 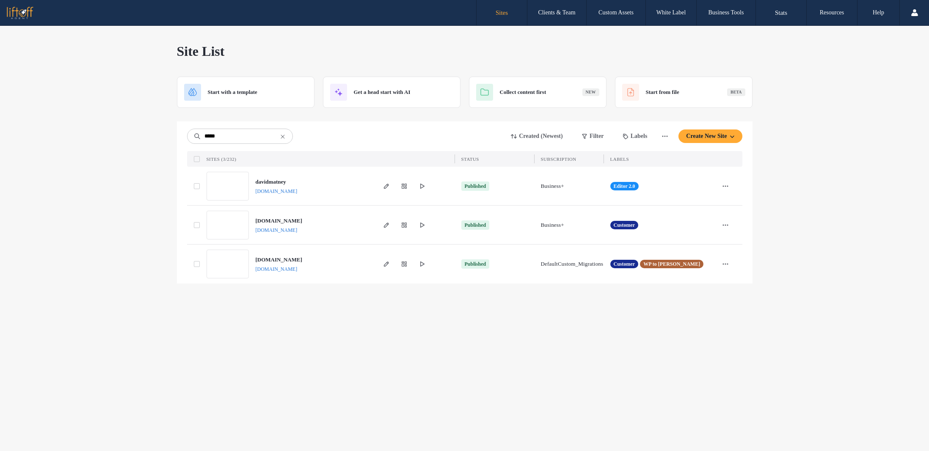 What do you see at coordinates (391, 92) in the screenshot?
I see `div: Get a head start with AI` at bounding box center [391, 92].